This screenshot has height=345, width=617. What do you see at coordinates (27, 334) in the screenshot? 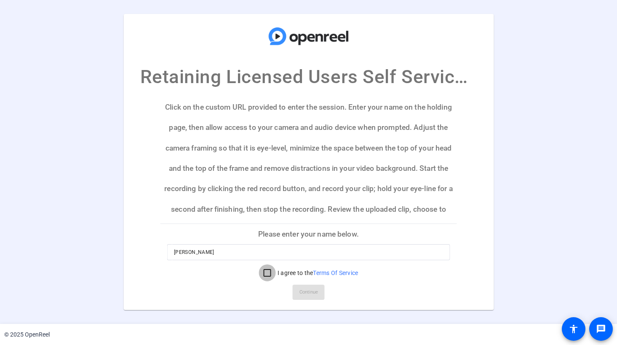
I see `div: © 2025 OpenReel` at bounding box center [27, 334].